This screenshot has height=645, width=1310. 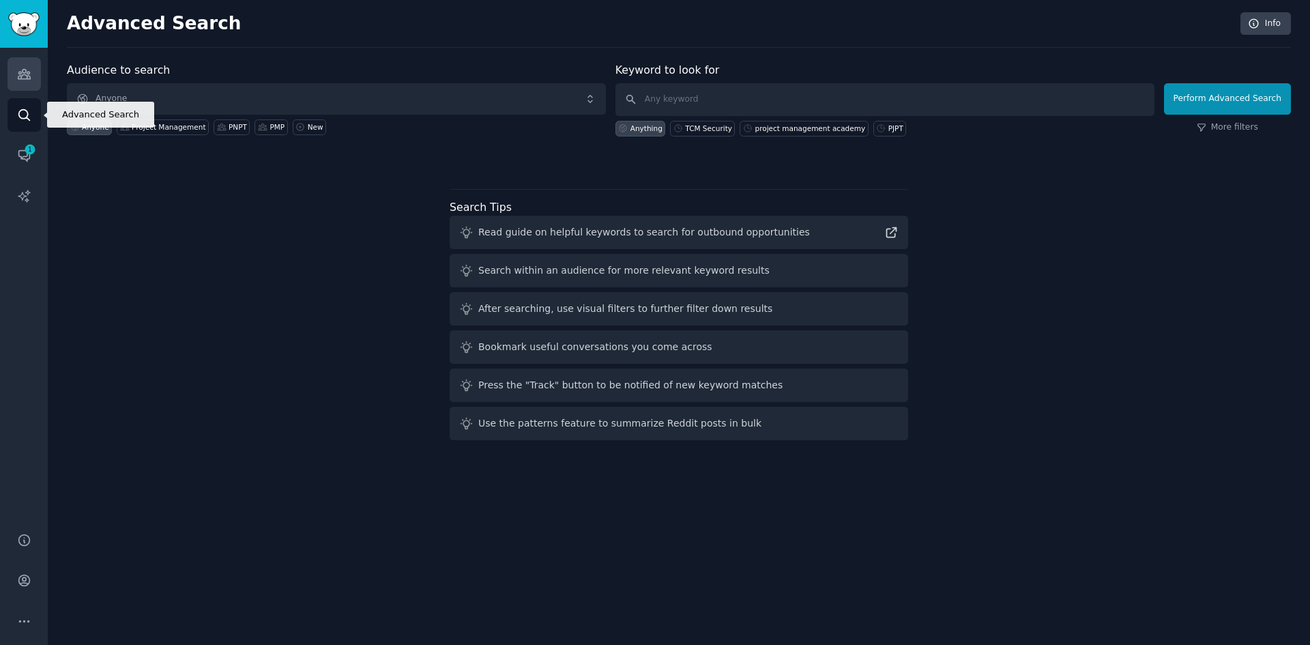 I want to click on div: Anything, so click(x=646, y=128).